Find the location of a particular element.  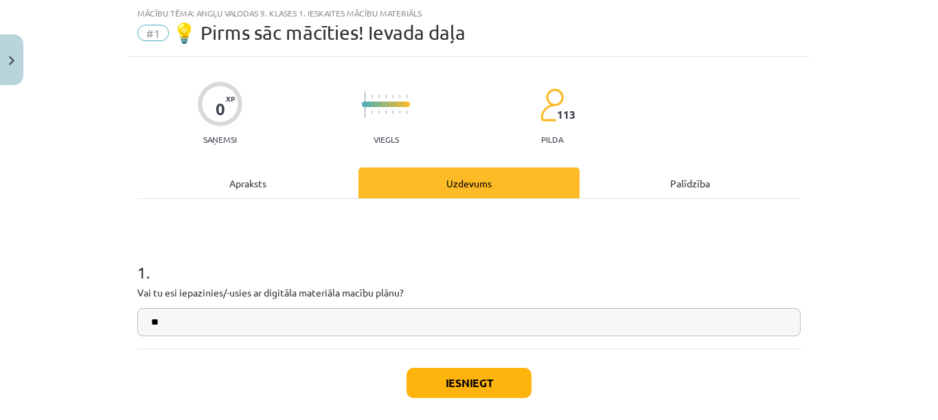

img: students-c634bb4e5e11cddfef0936a35e636f08e4e9abd3cc4e673bd6f9a4125e45ecb1.svg is located at coordinates (551, 105).